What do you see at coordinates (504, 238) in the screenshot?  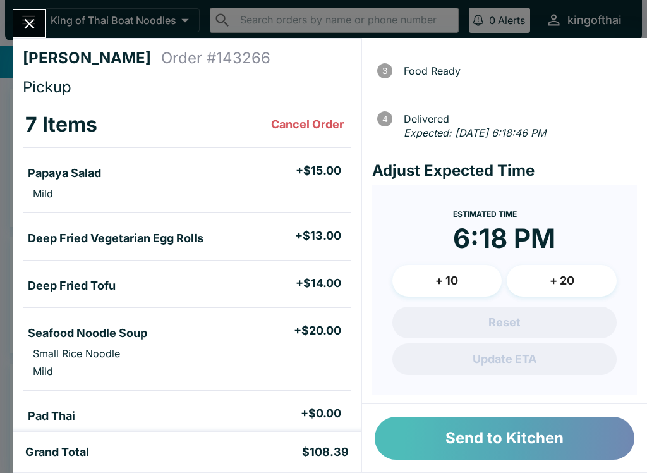 I see `time: 6:18 PM` at bounding box center [504, 238].